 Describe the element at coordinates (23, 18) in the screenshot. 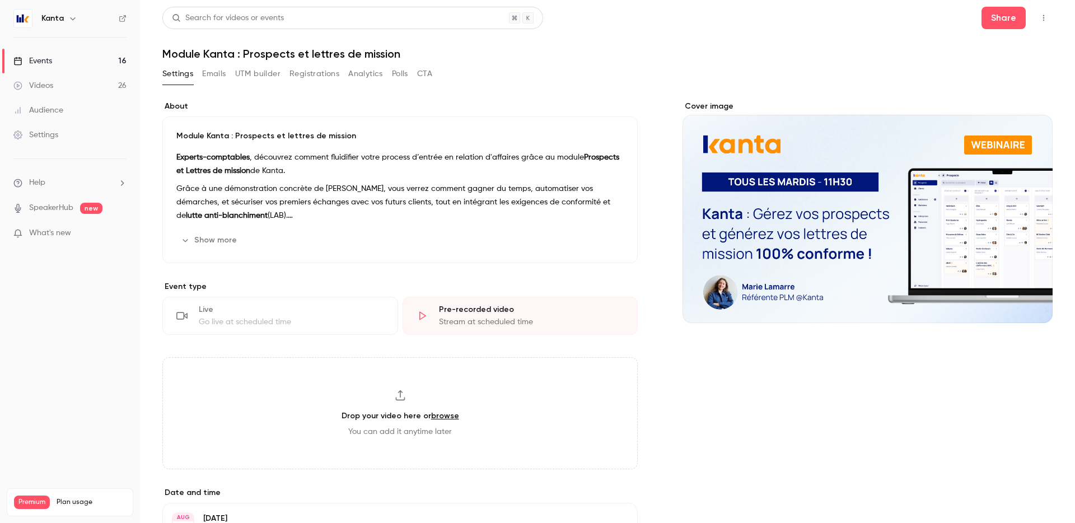

I see `img: Kanta` at that location.